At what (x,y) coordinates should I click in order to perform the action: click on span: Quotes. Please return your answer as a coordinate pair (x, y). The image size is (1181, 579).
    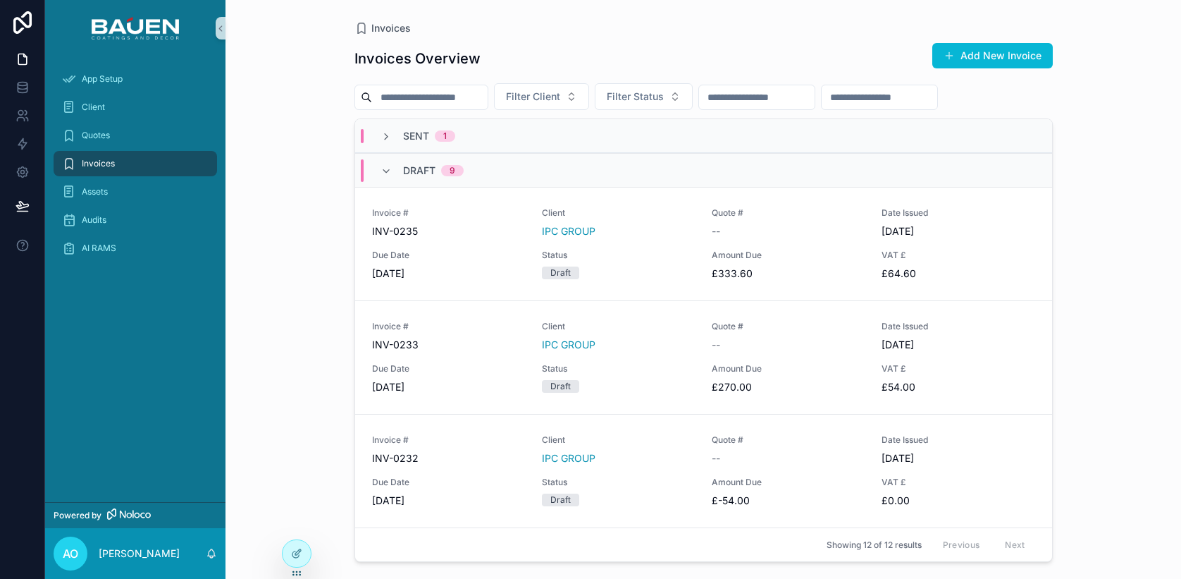
    Looking at the image, I should click on (96, 135).